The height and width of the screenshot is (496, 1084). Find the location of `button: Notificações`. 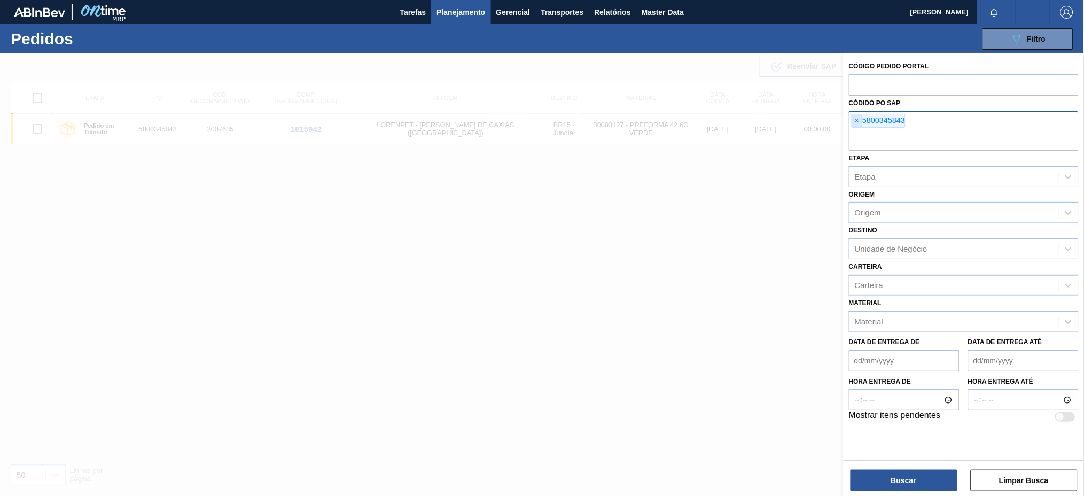

button: Notificações is located at coordinates (995, 12).